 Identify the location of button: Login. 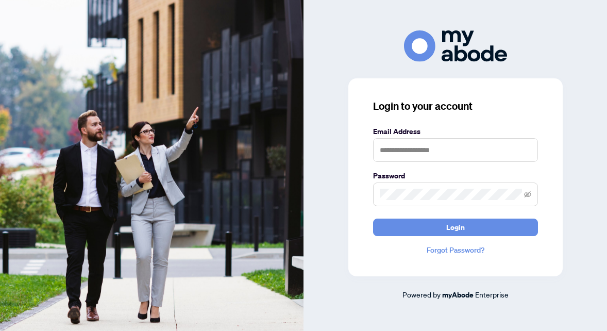
(455, 227).